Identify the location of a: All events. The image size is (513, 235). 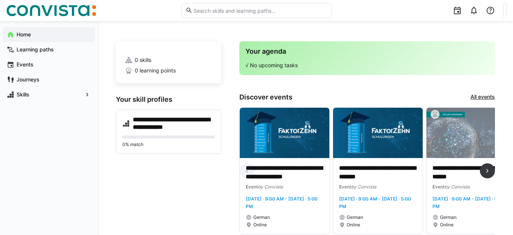
(482, 97).